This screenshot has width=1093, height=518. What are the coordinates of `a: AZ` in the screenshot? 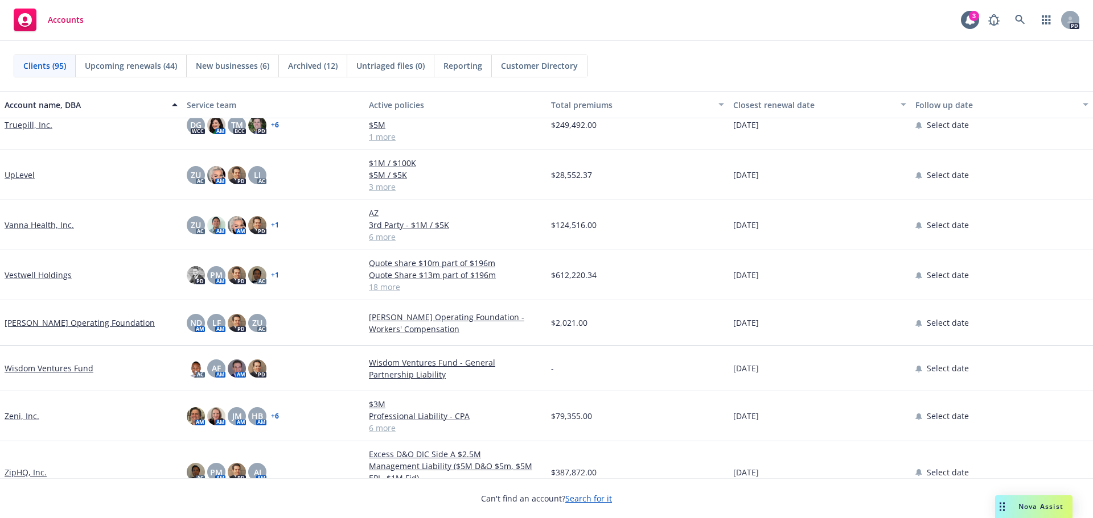 It's located at (455, 213).